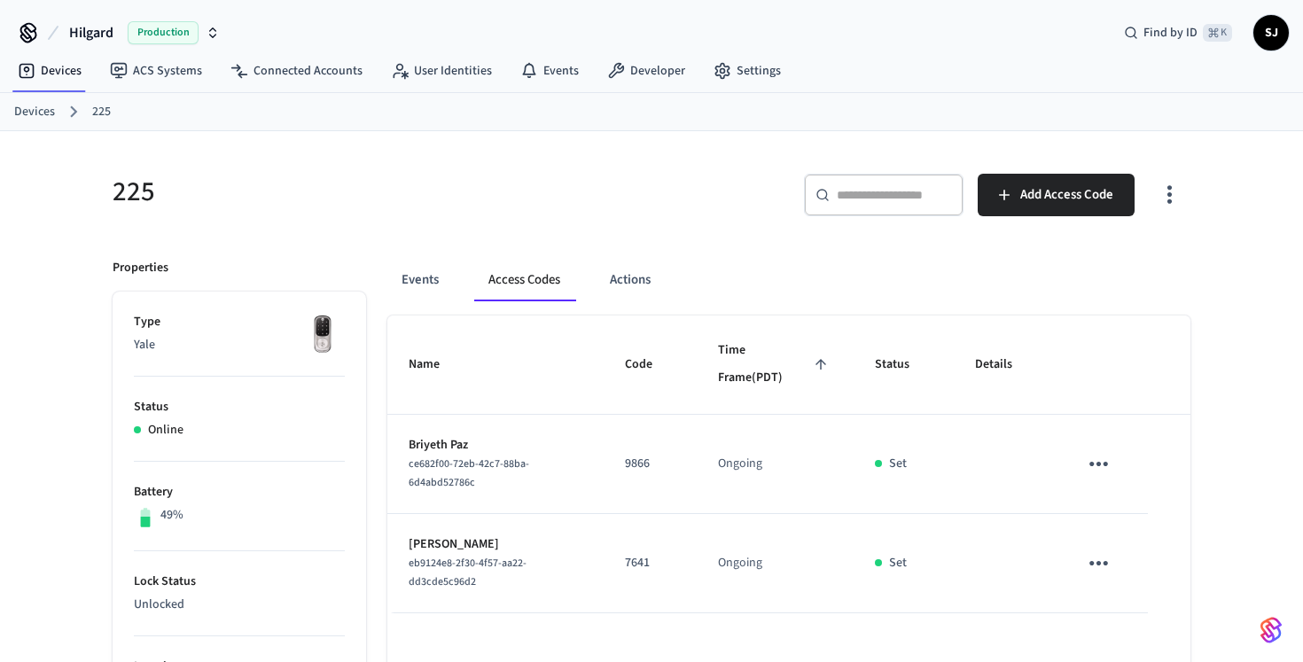 The width and height of the screenshot is (1303, 662). Describe the element at coordinates (1005, 364) in the screenshot. I see `span: Details` at that location.